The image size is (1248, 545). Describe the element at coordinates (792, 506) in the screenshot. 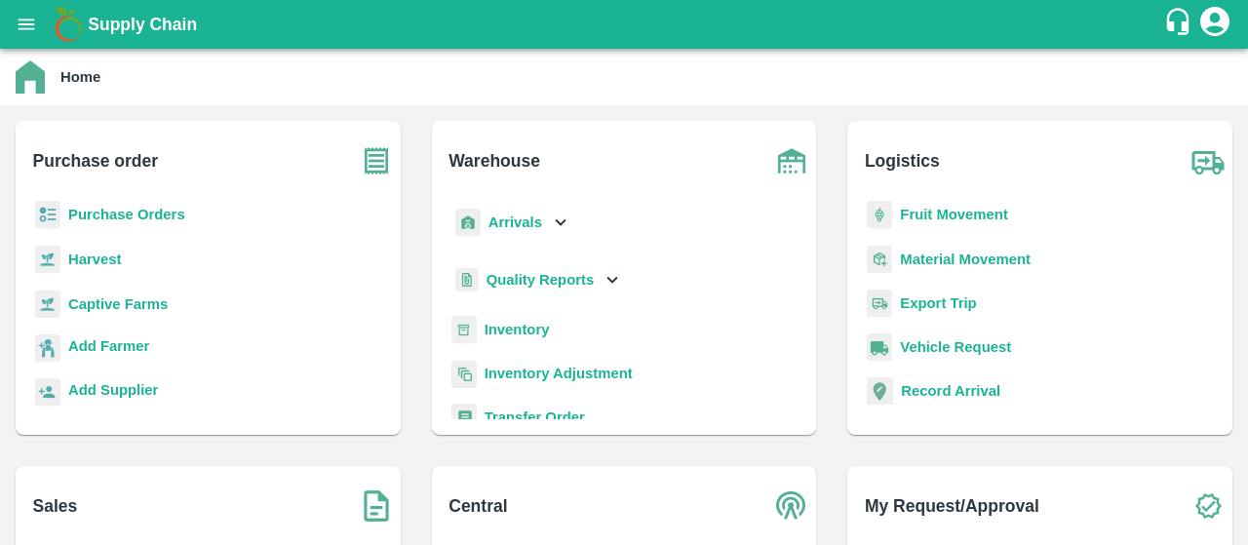

I see `img: central` at that location.